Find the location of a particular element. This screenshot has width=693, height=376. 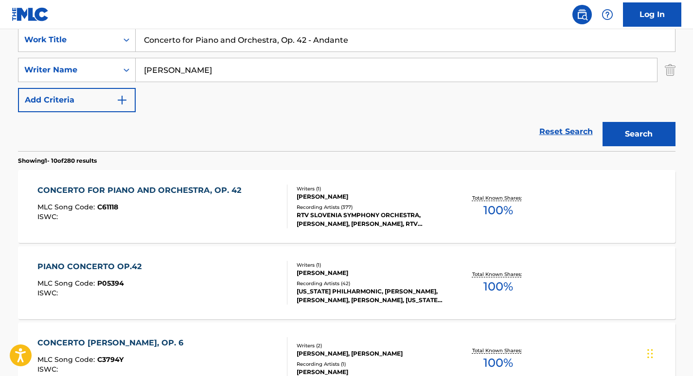

div: Recording Artists ( 1 ) is located at coordinates (370, 364).